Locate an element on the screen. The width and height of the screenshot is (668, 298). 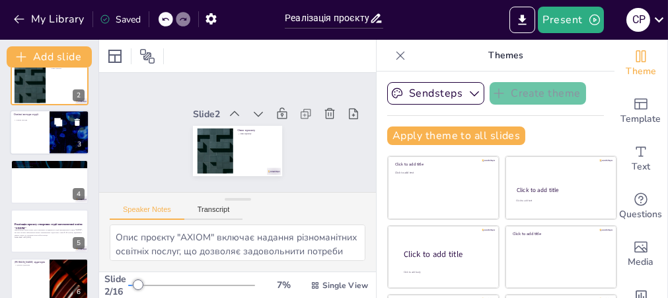
button: Sendsteps is located at coordinates (436, 93).